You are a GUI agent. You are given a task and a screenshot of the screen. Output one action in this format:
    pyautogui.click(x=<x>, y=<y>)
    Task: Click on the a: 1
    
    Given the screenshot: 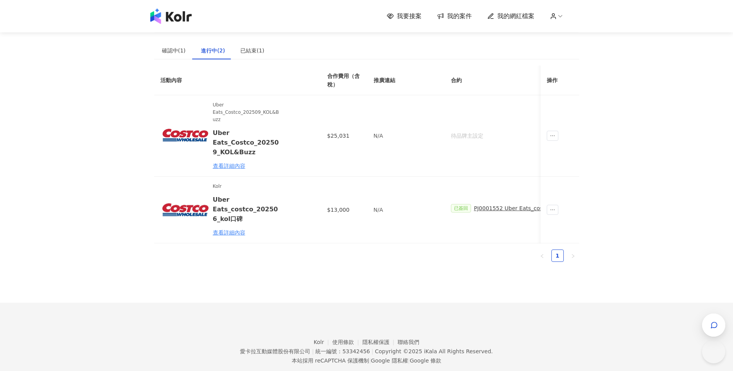 What is the action you would take?
    pyautogui.click(x=557, y=256)
    